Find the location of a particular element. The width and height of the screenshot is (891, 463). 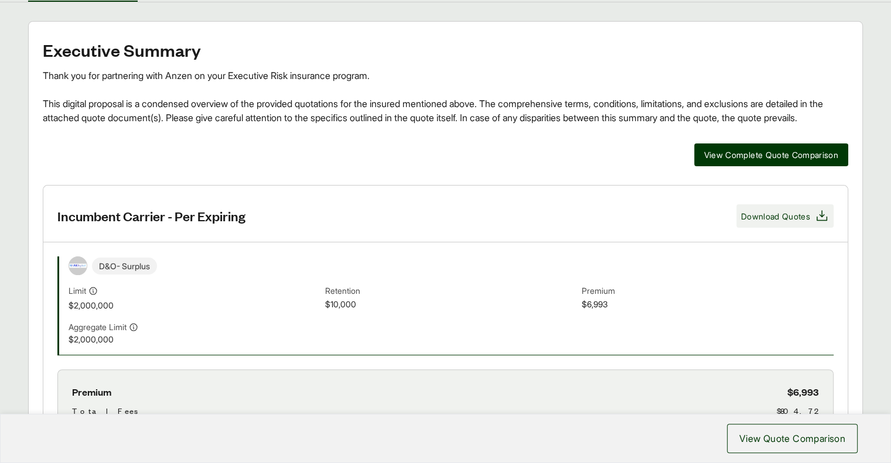

button: View Complete Quote Comparison is located at coordinates (771, 155).